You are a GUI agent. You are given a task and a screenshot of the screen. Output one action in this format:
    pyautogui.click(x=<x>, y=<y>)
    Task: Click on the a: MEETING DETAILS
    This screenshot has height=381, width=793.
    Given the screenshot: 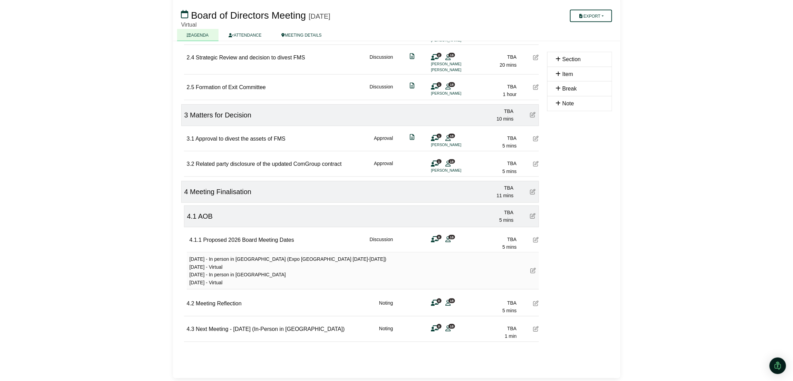 What is the action you would take?
    pyautogui.click(x=302, y=35)
    